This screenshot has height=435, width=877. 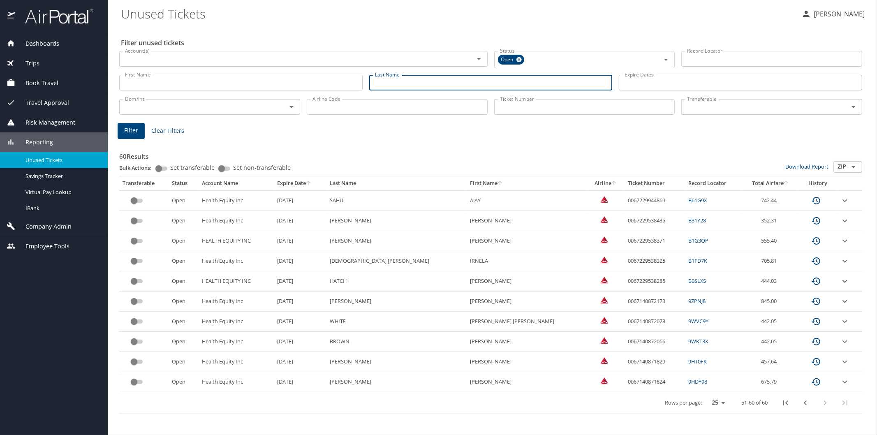 What do you see at coordinates (754, 402) in the screenshot?
I see `p: 51-60 of 60` at bounding box center [754, 402].